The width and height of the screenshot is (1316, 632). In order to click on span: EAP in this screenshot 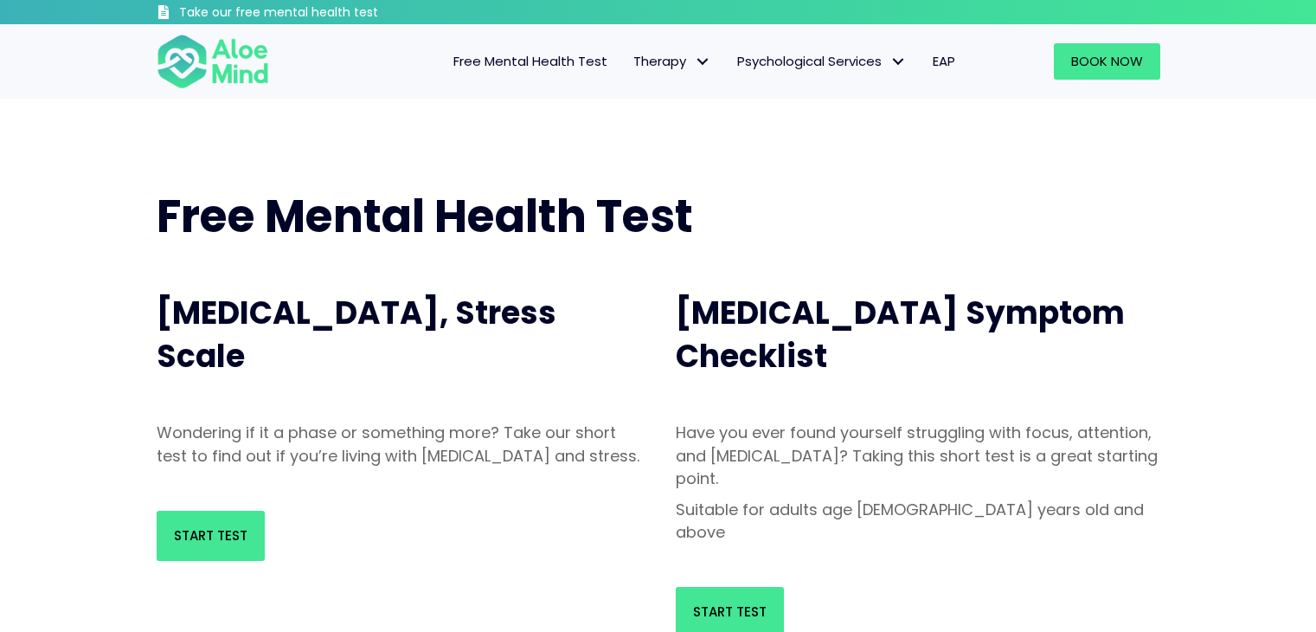, I will do `click(944, 61)`.